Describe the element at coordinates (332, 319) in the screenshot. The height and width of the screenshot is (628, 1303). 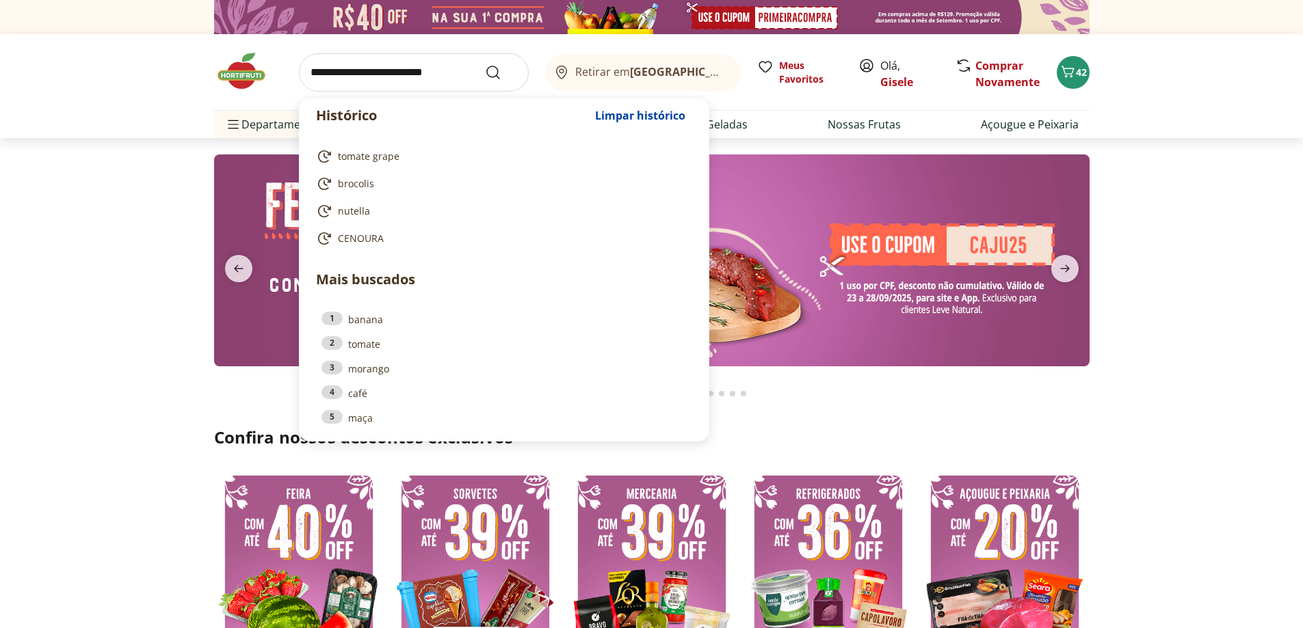
I see `div: 1` at that location.